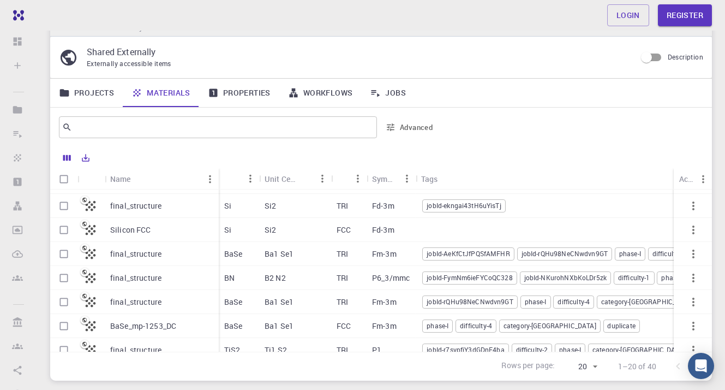  Describe the element at coordinates (349, 178) in the screenshot. I see `div: Lattice` at that location.